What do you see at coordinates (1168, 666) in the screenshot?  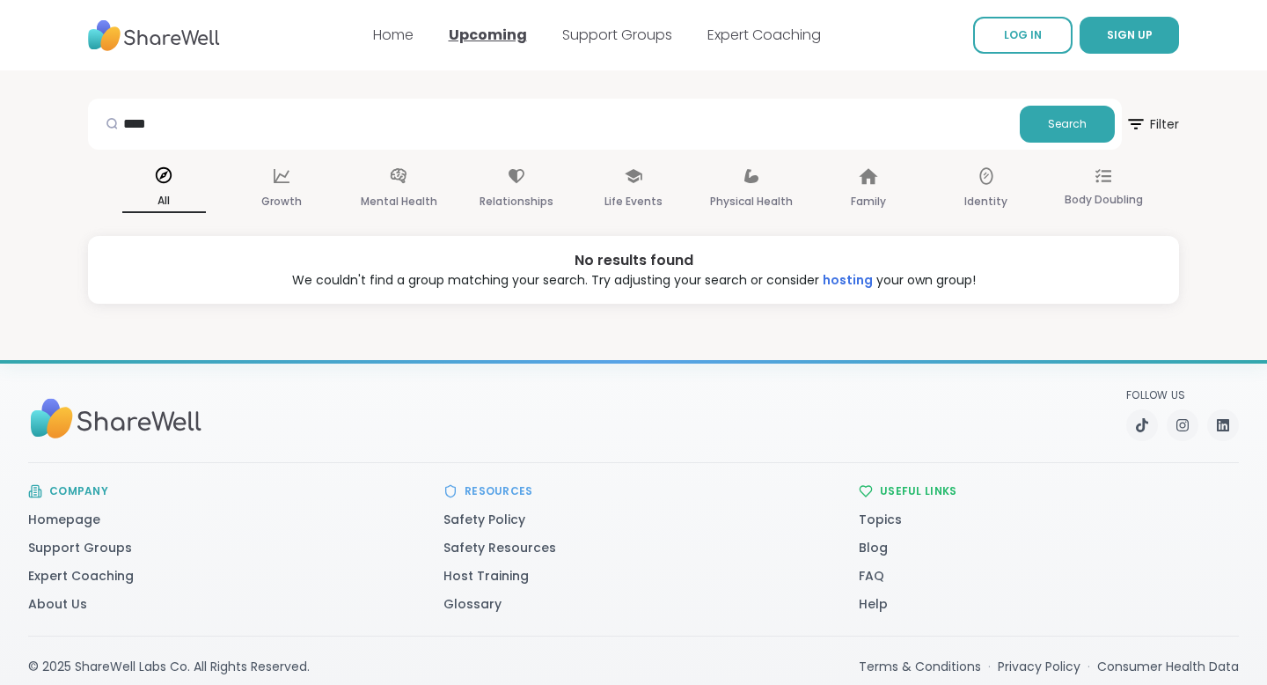 I see `a: Consumer Health Data` at bounding box center [1168, 666].